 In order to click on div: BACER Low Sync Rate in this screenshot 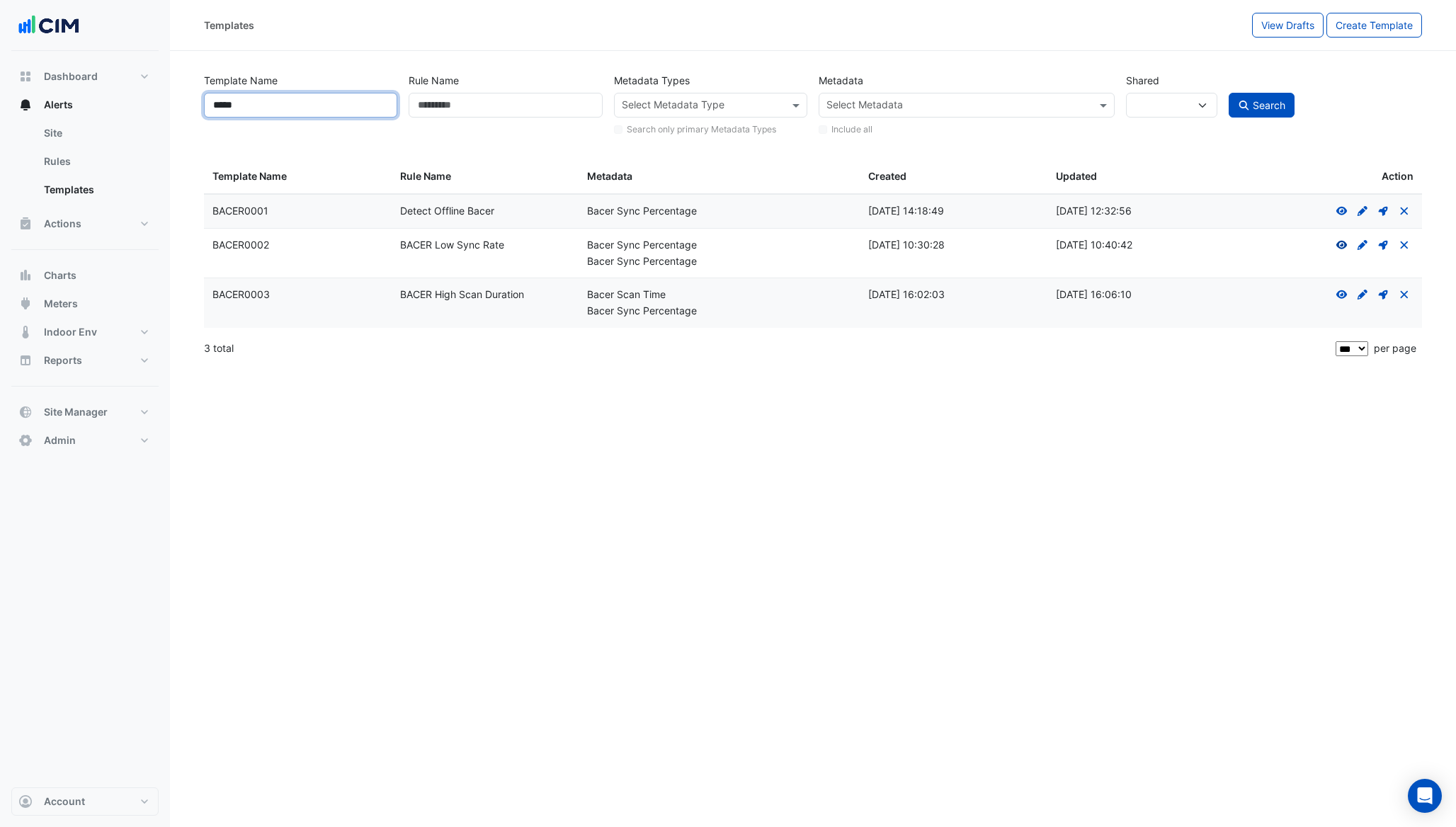, I will do `click(485, 245)`.